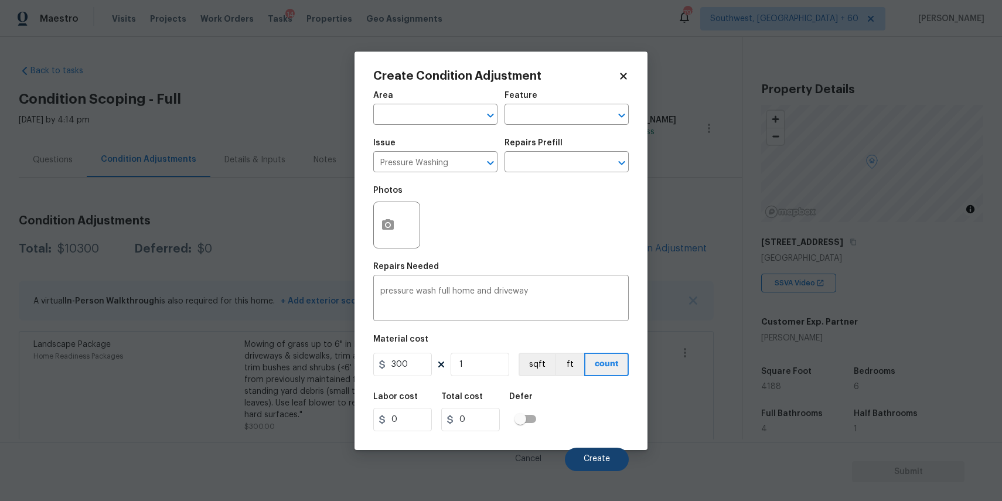  What do you see at coordinates (384, 143) in the screenshot?
I see `h5: Issue` at bounding box center [384, 143].